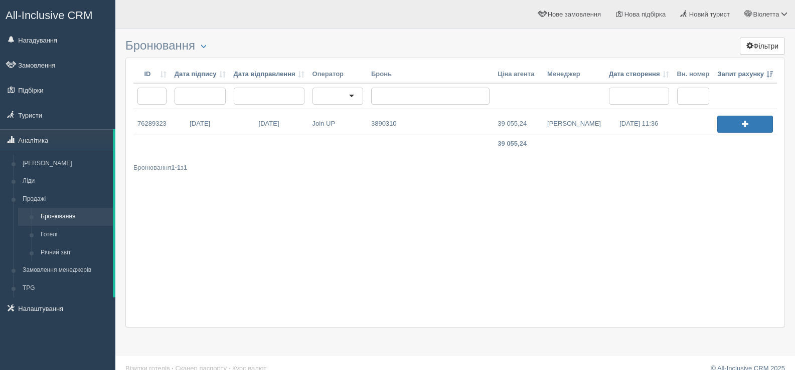 Image resolution: width=795 pixels, height=370 pixels. I want to click on td: 39 055,24, so click(518, 144).